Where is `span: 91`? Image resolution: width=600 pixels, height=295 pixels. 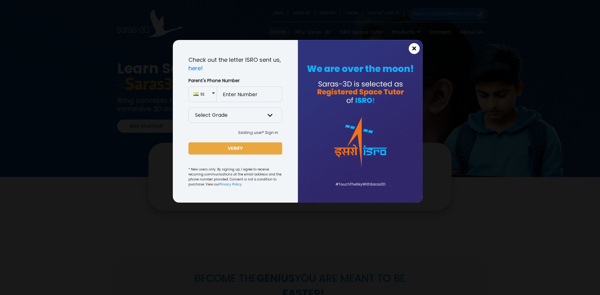 span: 91 is located at coordinates (206, 94).